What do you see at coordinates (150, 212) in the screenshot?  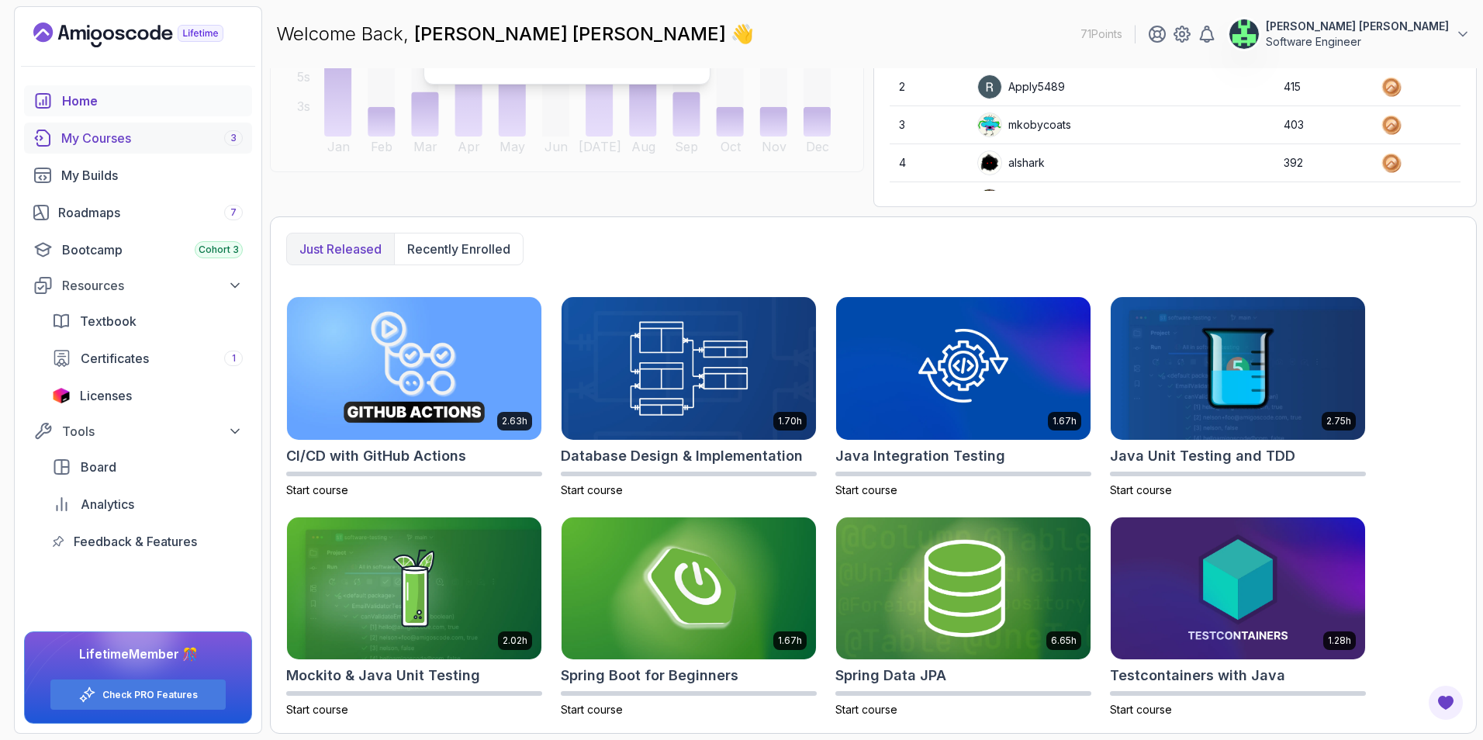 I see `div: Roadmaps` at bounding box center [150, 212].